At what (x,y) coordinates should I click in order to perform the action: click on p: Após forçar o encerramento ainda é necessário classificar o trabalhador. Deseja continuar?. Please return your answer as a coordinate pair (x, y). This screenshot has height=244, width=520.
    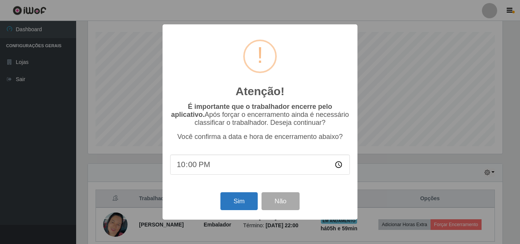
    Looking at the image, I should click on (260, 115).